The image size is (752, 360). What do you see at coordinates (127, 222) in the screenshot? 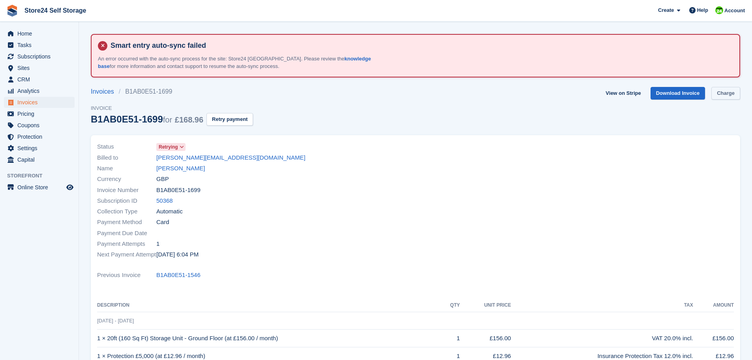
I see `span: Payment Method` at bounding box center [127, 222].